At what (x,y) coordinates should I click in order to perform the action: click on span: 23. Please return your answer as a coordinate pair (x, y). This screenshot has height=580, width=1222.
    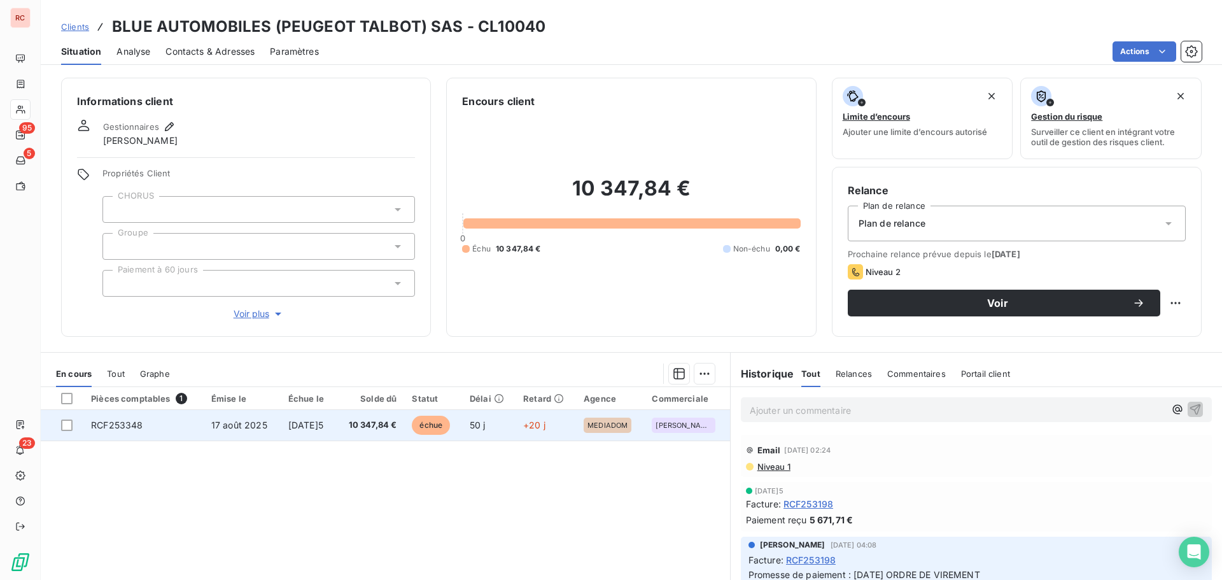
    Looking at the image, I should click on (27, 443).